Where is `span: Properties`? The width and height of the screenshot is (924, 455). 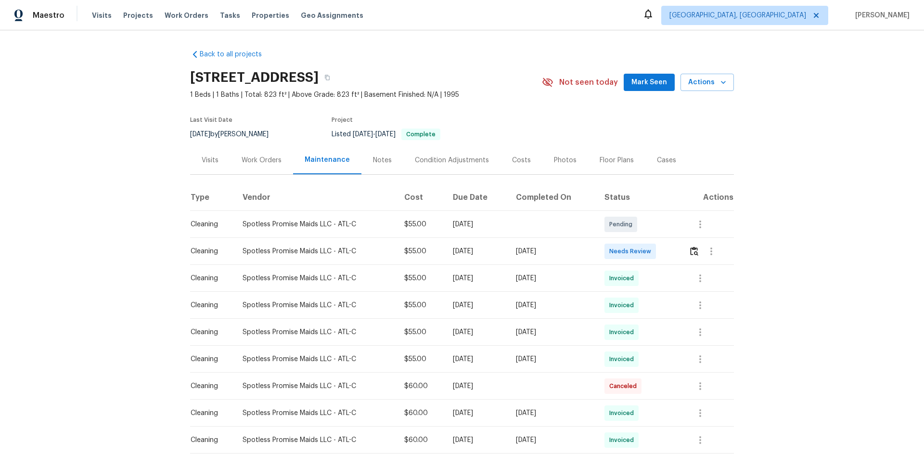 span: Properties is located at coordinates (270, 15).